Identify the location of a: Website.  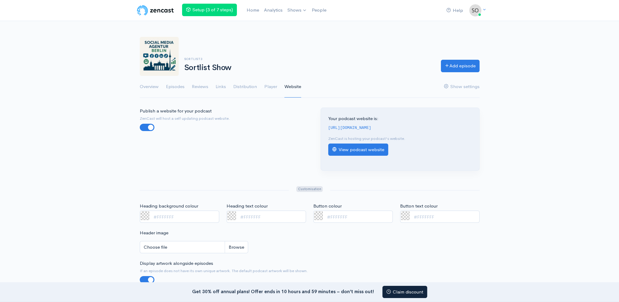
(293, 87).